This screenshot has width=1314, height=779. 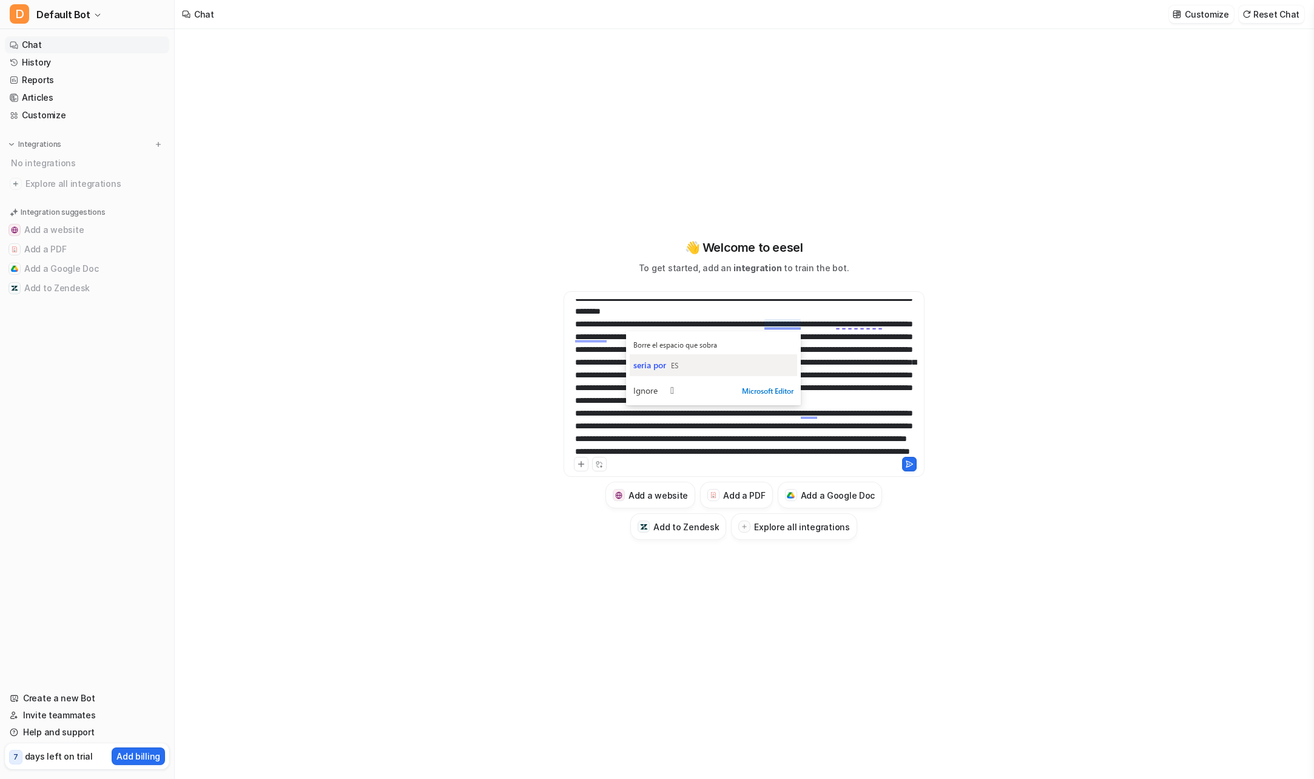 I want to click on a: History, so click(x=87, y=62).